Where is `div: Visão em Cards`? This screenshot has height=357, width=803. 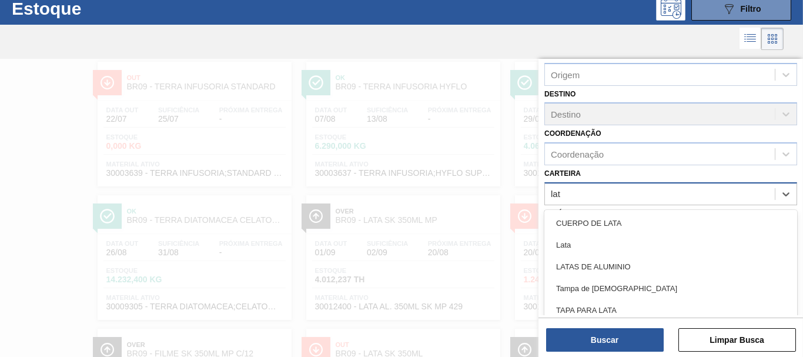
div: Visão em Cards is located at coordinates (772, 39).